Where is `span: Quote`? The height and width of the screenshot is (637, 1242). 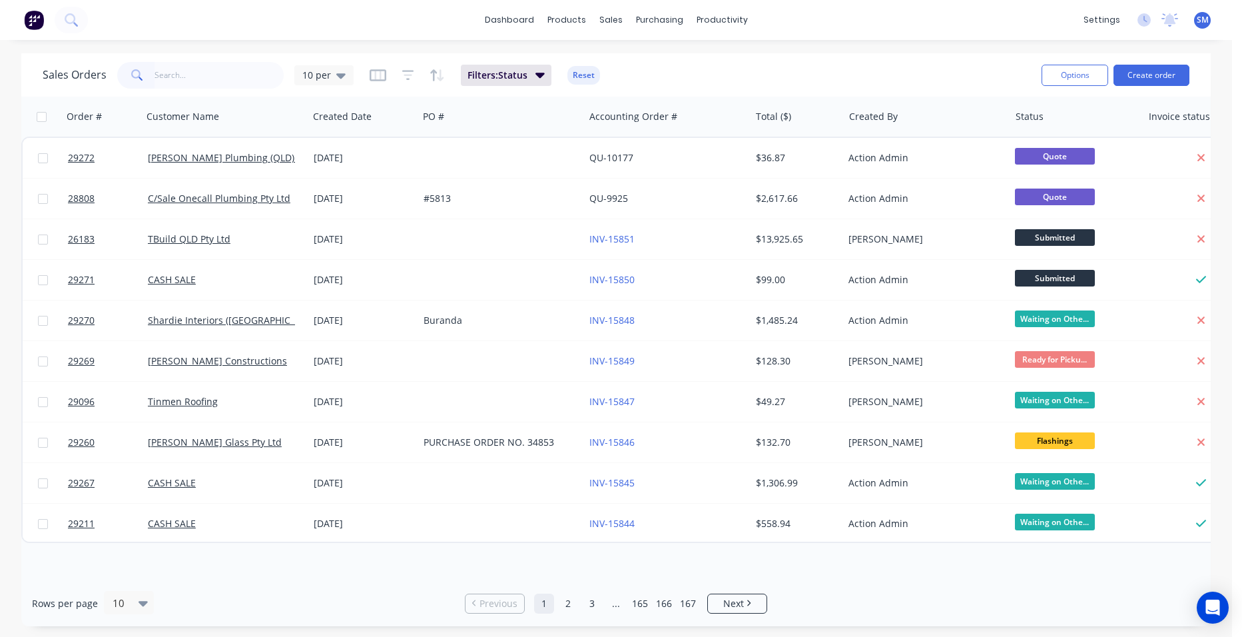 span: Quote is located at coordinates (1055, 196).